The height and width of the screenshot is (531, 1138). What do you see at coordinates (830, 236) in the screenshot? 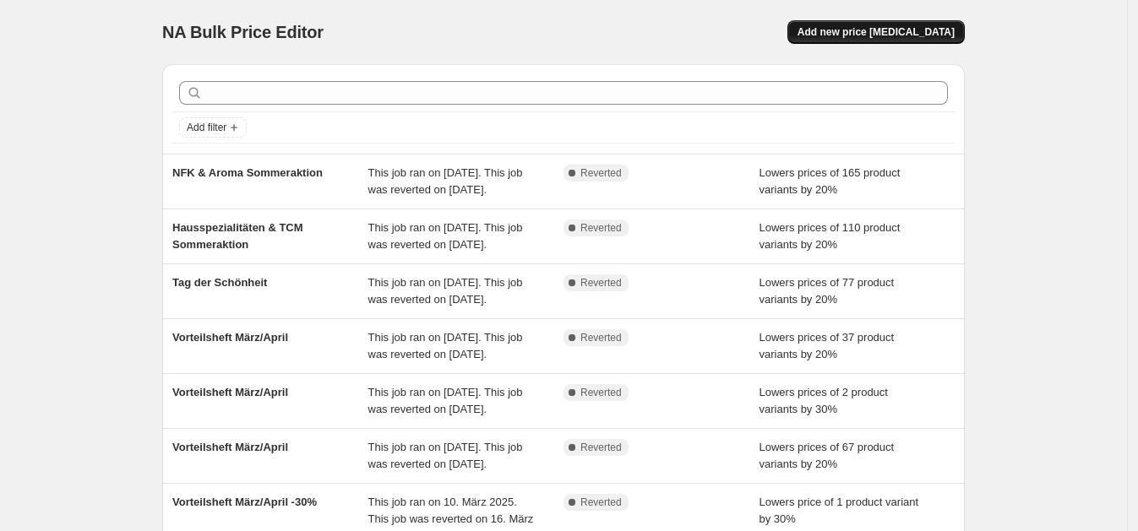
I see `span: Lowers prices of 110 product variants by 20%` at bounding box center [830, 236].